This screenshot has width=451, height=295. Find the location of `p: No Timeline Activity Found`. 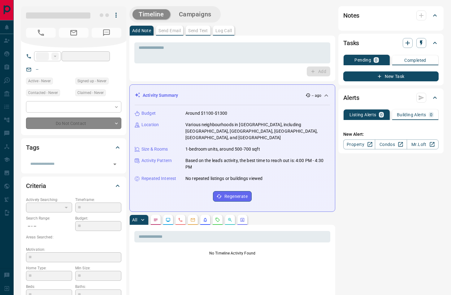

p: No Timeline Activity Found is located at coordinates (232, 253).